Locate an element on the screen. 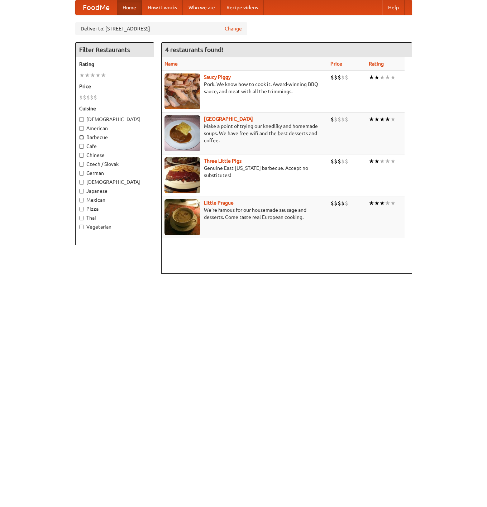 Image resolution: width=487 pixels, height=507 pixels. a: Change is located at coordinates (233, 29).